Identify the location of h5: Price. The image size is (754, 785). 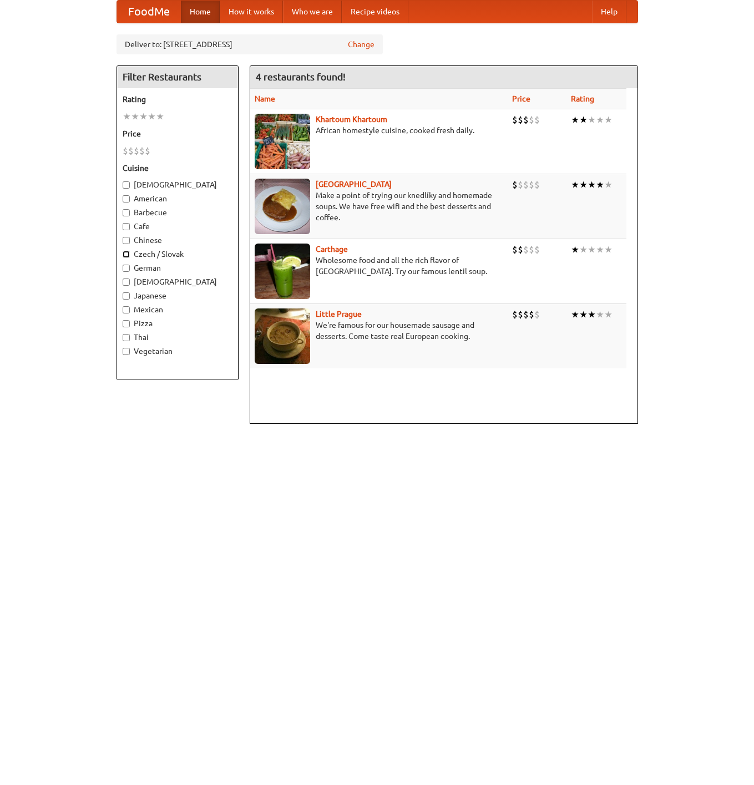
(177, 134).